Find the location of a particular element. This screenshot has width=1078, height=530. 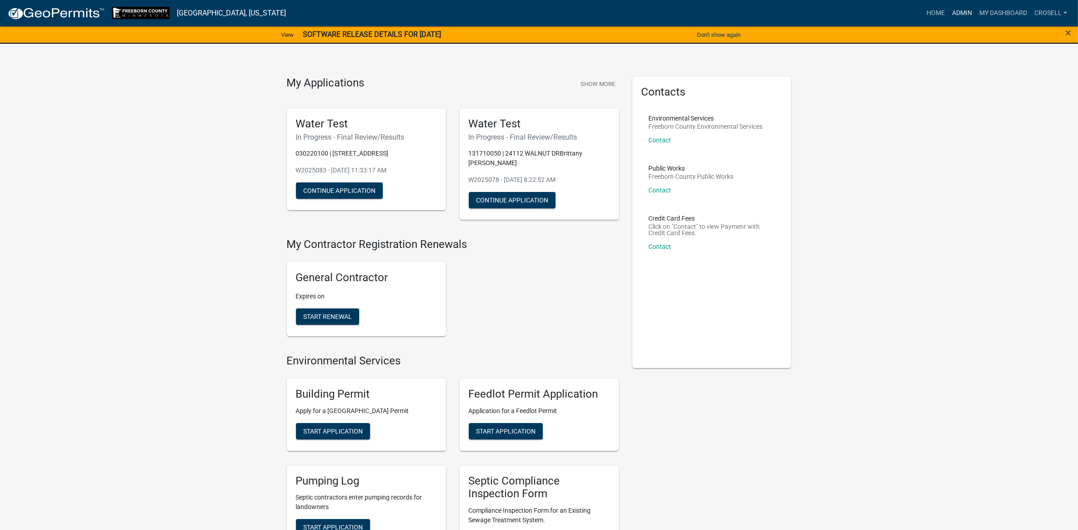

span: Start Renewal is located at coordinates (327, 316).